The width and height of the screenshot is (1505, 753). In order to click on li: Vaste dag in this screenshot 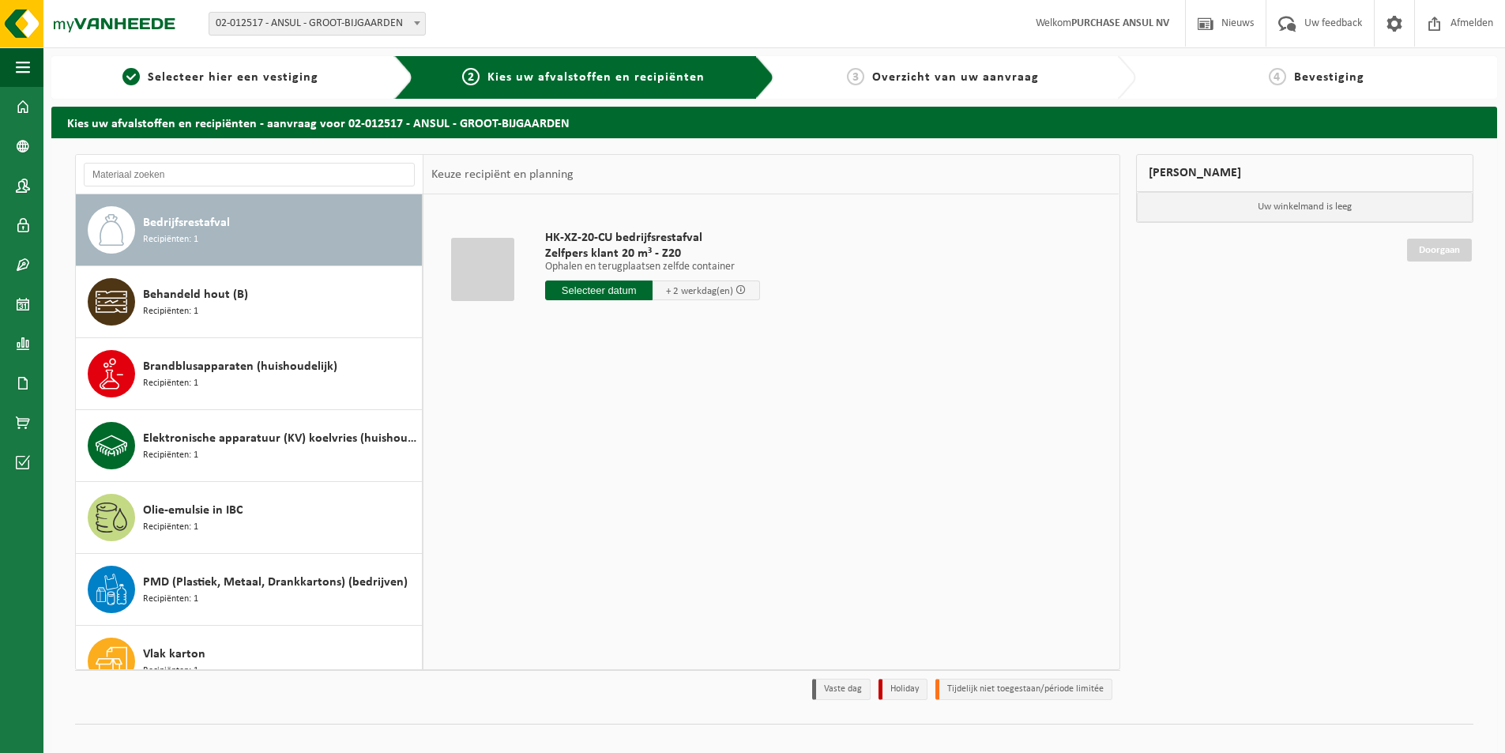, I will do `click(841, 689)`.